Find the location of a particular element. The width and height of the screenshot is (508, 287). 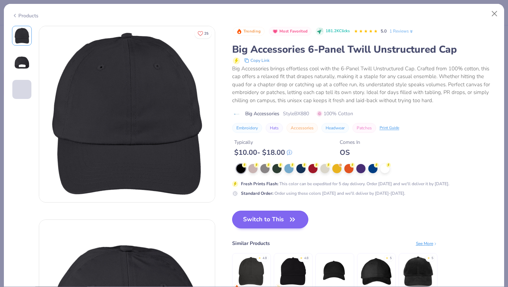

strong: Standard Order : is located at coordinates (257, 193).